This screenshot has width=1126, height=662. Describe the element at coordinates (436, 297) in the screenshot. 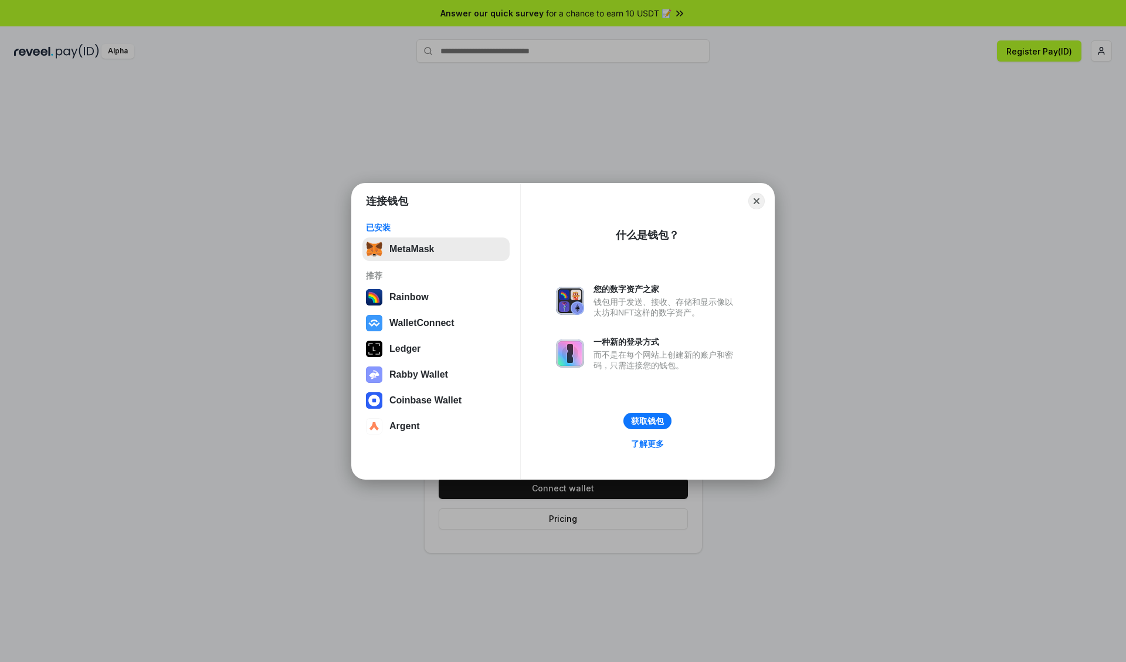

I see `button: Rainbow` at that location.